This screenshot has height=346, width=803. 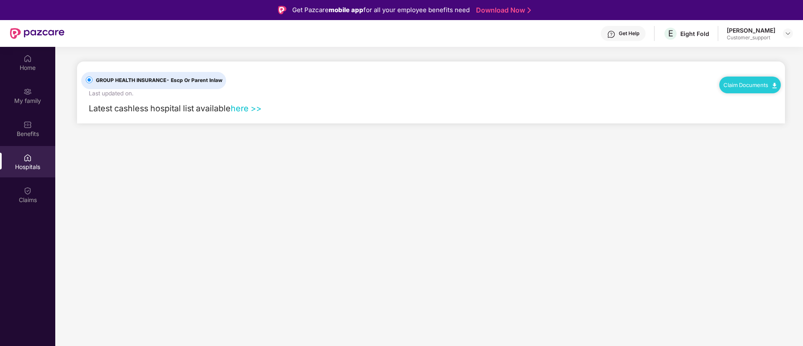 I want to click on img: svg+xml;base64,PHN2ZyB4bWxucz0iaHR0cDovL3d3dy53My5vcmcvMjAwMC9zdmciIHdpZHRoPSIxMC40IiBoZWlnaHQ9Ij..., so click(x=774, y=85).